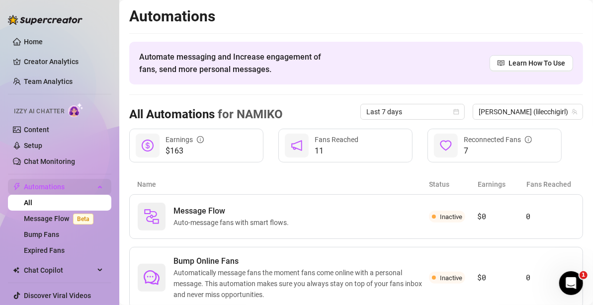 The width and height of the screenshot is (593, 305). What do you see at coordinates (337, 151) in the screenshot?
I see `span: 11` at bounding box center [337, 151].